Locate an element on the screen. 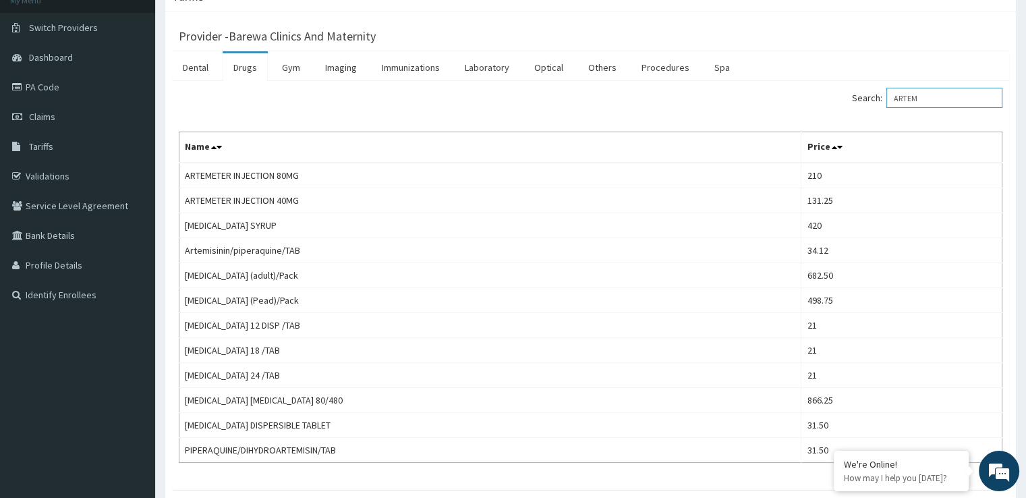 The height and width of the screenshot is (498, 1026). a: Dental is located at coordinates (196, 67).